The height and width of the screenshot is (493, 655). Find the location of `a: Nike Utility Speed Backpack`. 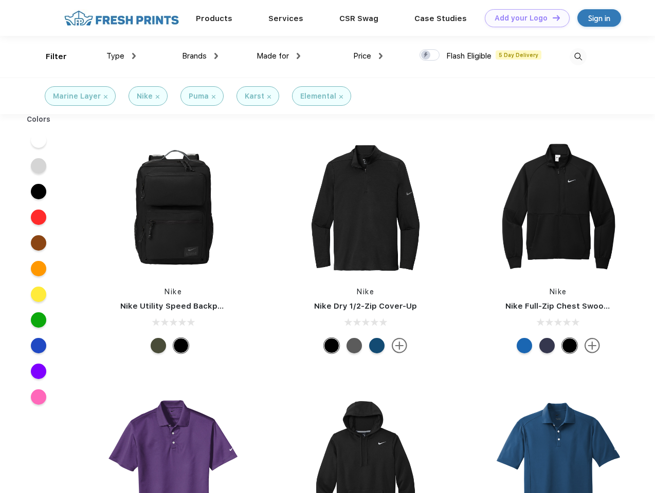

a: Nike Utility Speed Backpack is located at coordinates (176, 306).